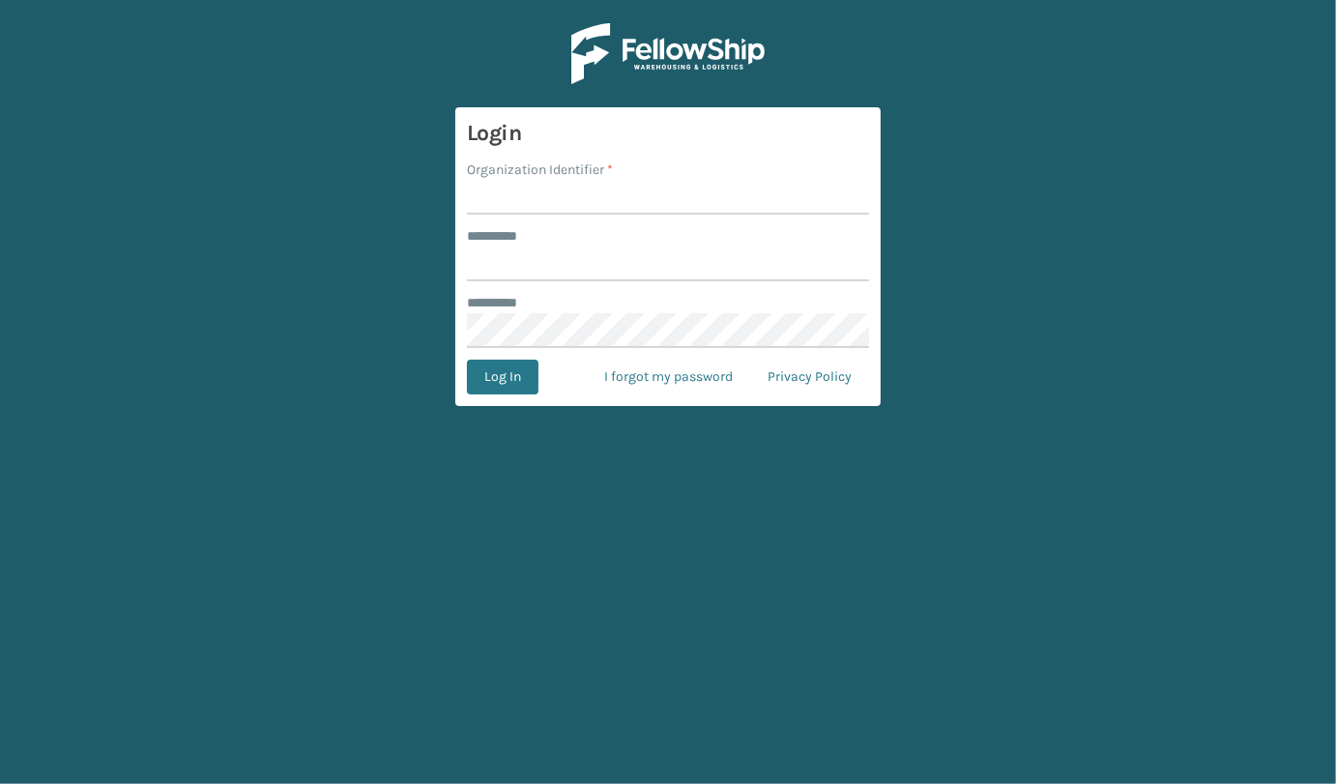 This screenshot has width=1336, height=784. Describe the element at coordinates (809, 377) in the screenshot. I see `a: Privacy Policy` at that location.